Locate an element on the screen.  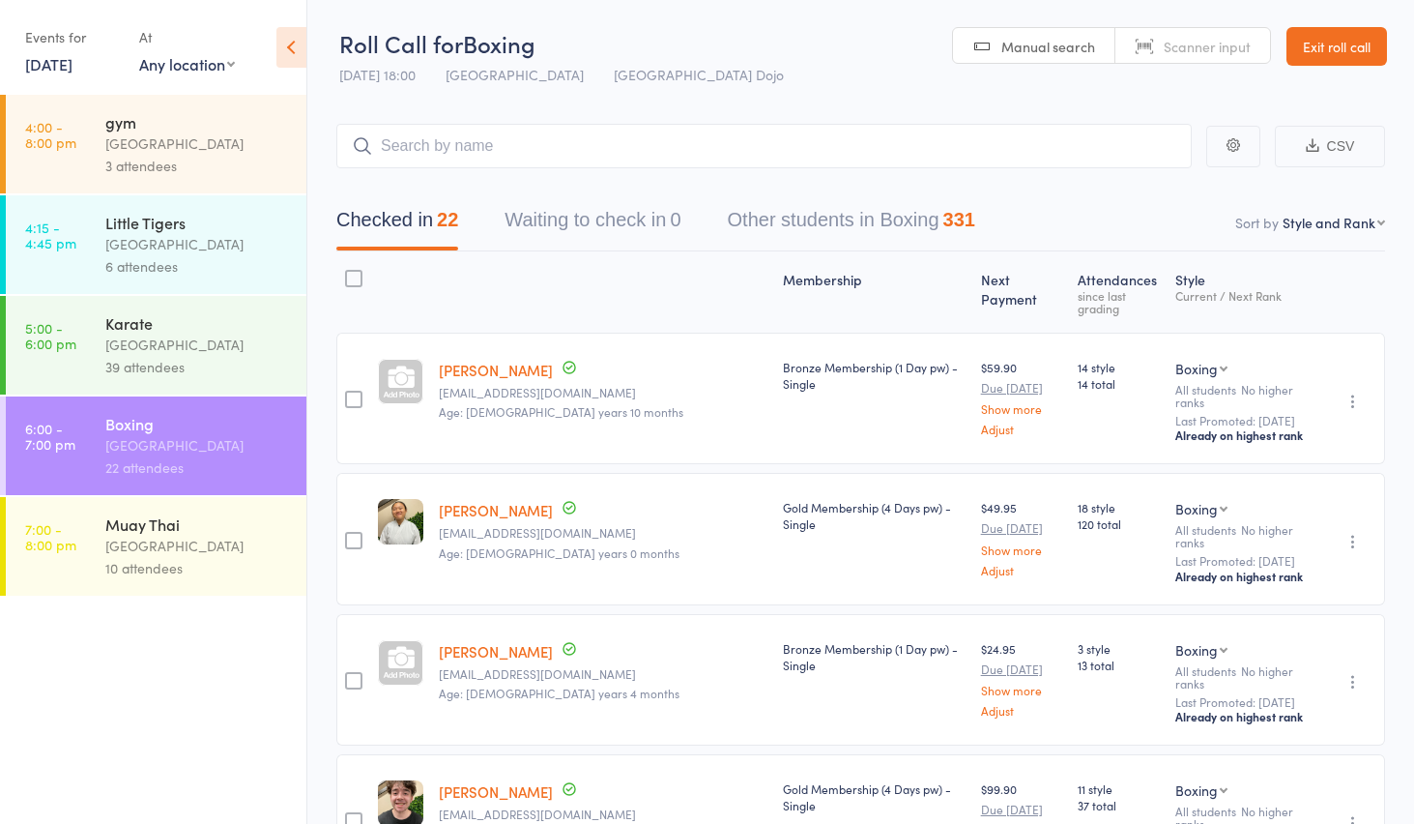
button: Other students in Boxing331 is located at coordinates (852, 224).